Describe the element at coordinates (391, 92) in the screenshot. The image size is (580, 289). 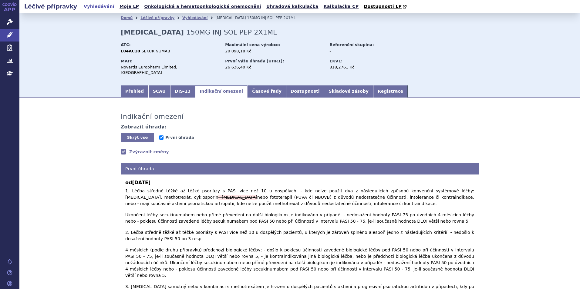
I see `a: Registrace` at that location.